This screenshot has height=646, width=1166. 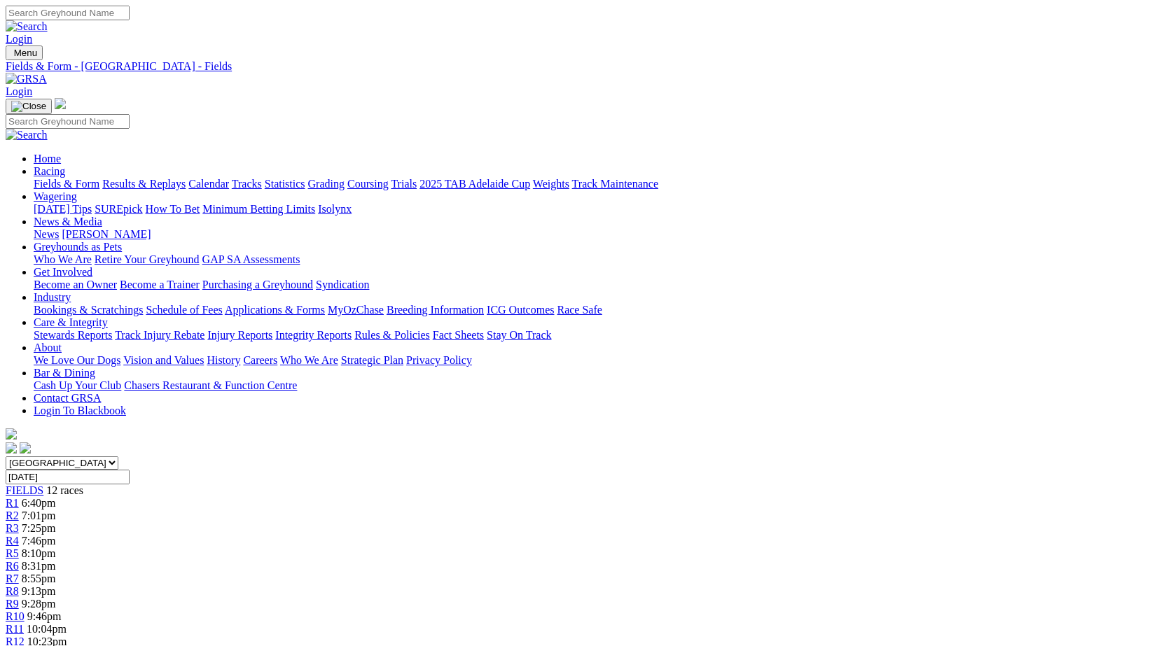 What do you see at coordinates (210, 385) in the screenshot?
I see `a: Chasers Restaurant & Function Centre` at bounding box center [210, 385].